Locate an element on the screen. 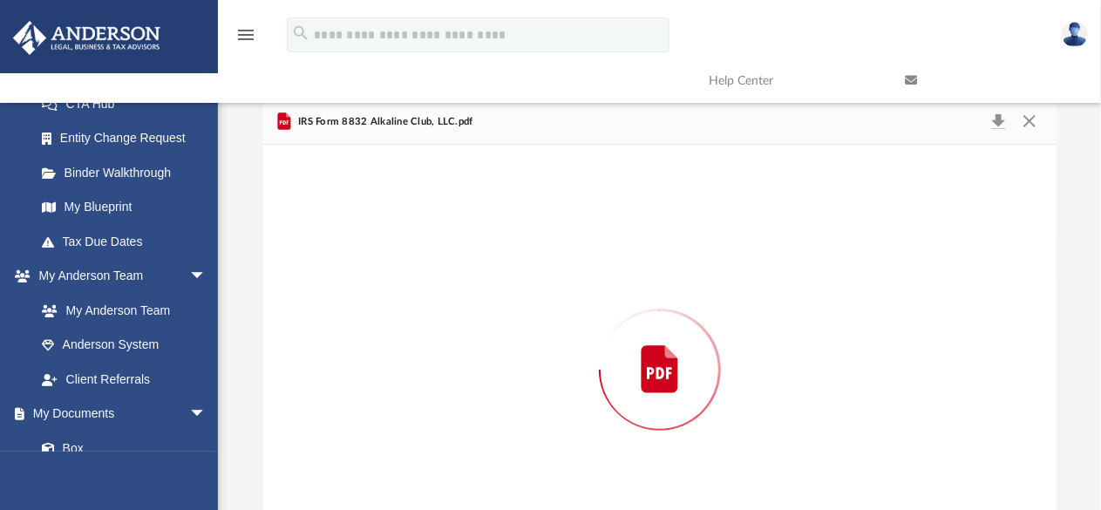  a: Entity Change Request is located at coordinates (128, 139).